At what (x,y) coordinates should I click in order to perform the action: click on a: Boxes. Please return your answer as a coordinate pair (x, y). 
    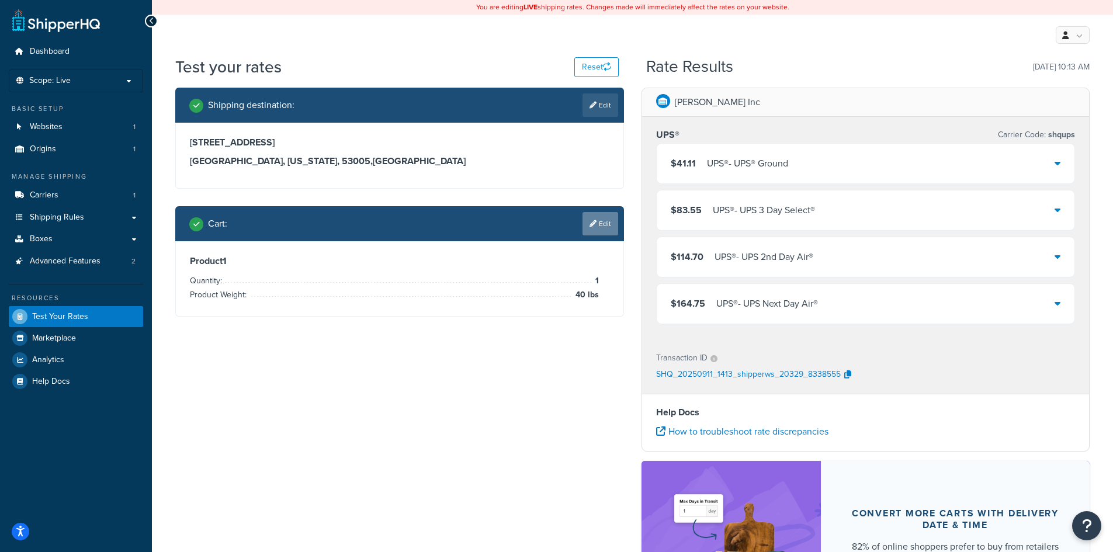
    Looking at the image, I should click on (76, 239).